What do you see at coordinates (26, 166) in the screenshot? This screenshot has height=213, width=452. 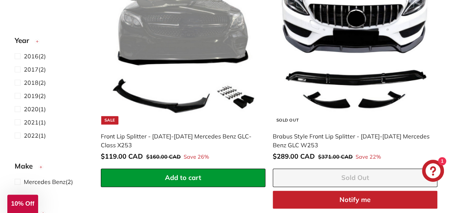 I see `span: Make` at bounding box center [26, 166].